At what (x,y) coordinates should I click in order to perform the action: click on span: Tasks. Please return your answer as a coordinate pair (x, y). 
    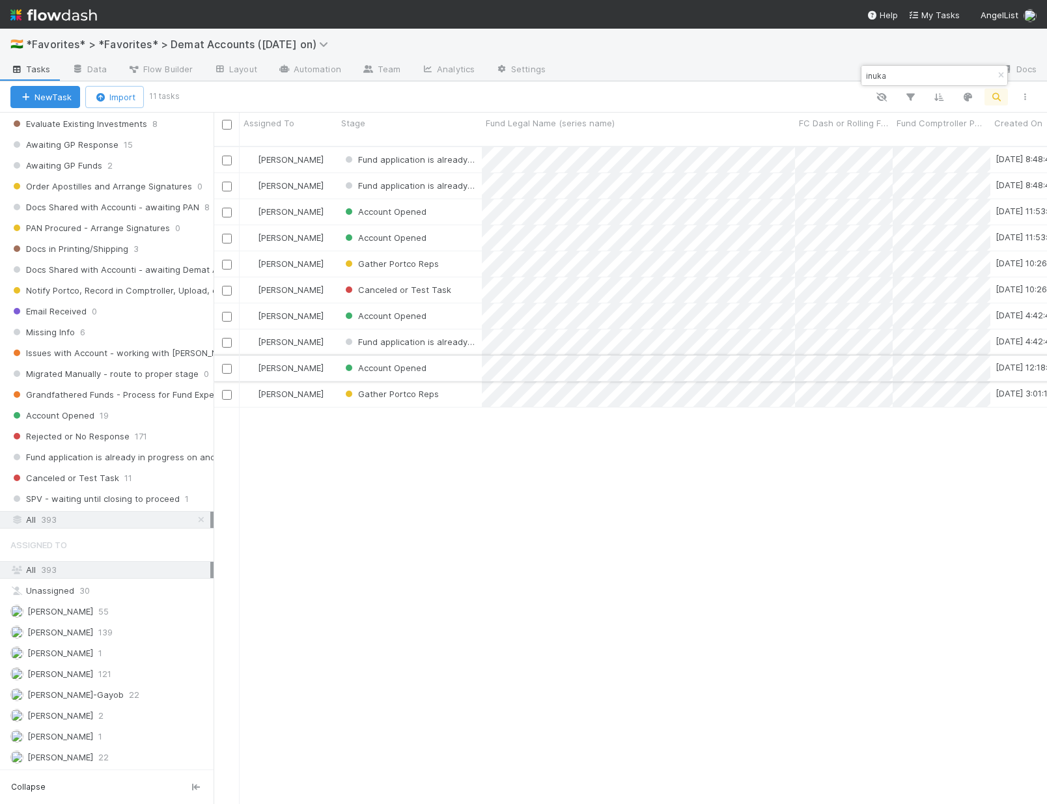
    Looking at the image, I should click on (31, 69).